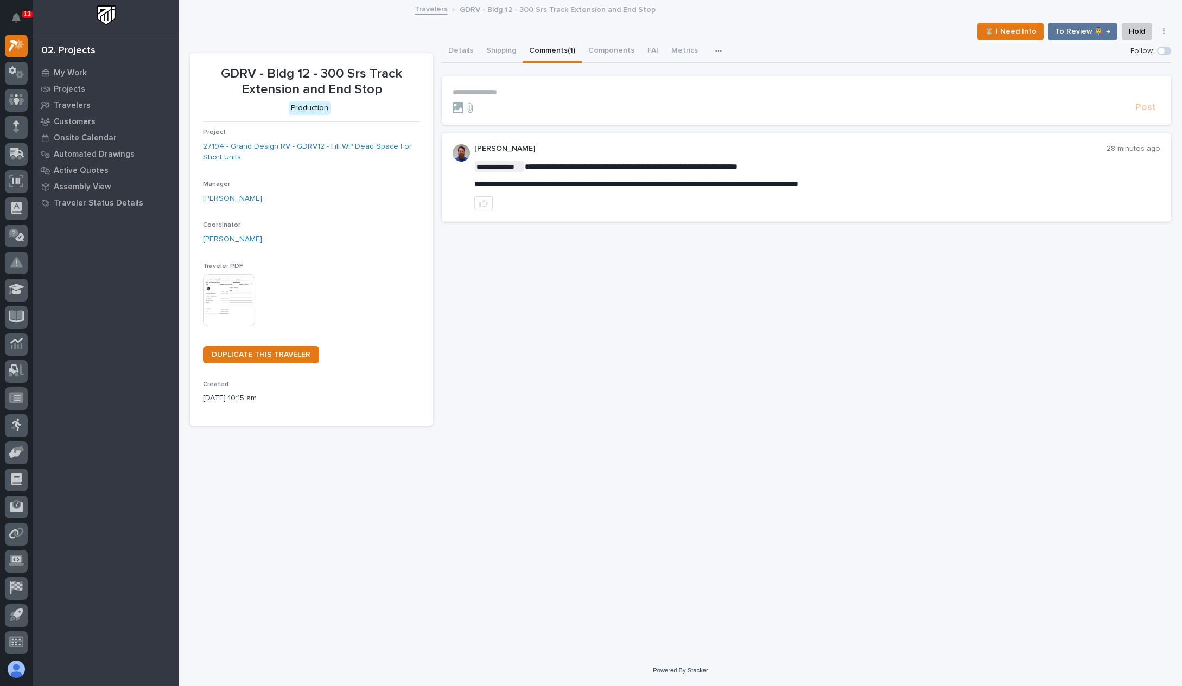 This screenshot has height=686, width=1182. I want to click on button: like this post, so click(483, 203).